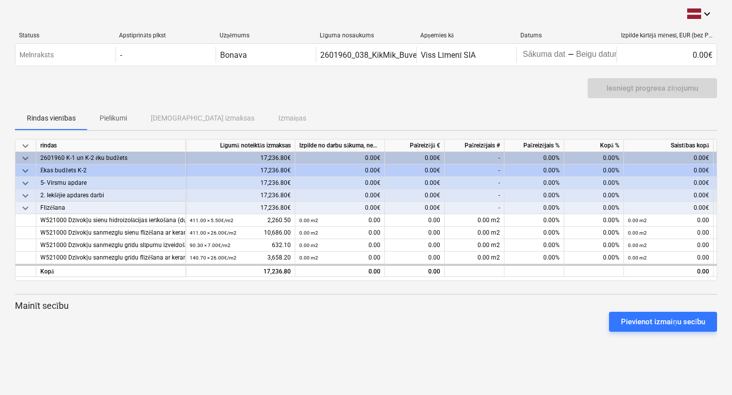 The height and width of the screenshot is (395, 732). What do you see at coordinates (111, 233) in the screenshot?
I see `div: W521000 Dzīvokļu sanmezglu sienu flīzēšana ar keramikas flīzēm(darbs)` at bounding box center [111, 233].